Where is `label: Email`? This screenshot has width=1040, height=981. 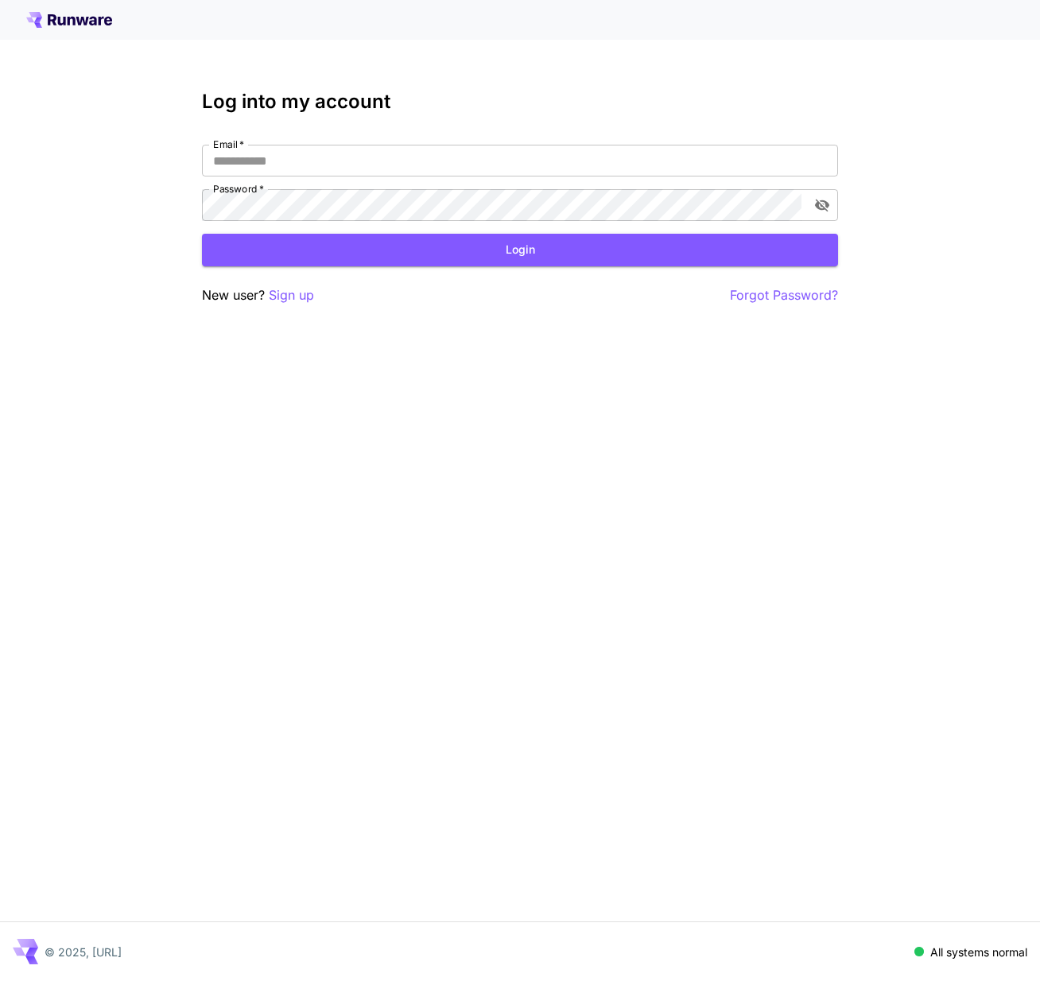
label: Email is located at coordinates (228, 144).